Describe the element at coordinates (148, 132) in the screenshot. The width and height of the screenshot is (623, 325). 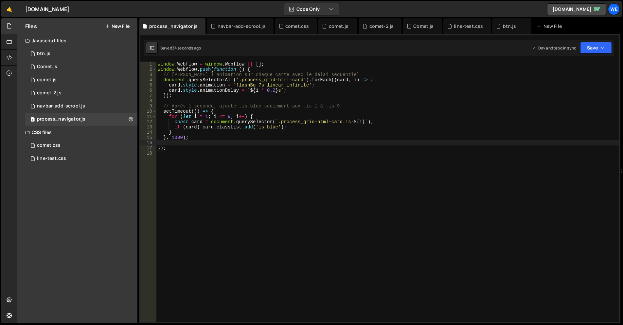
I see `div: 14` at that location.